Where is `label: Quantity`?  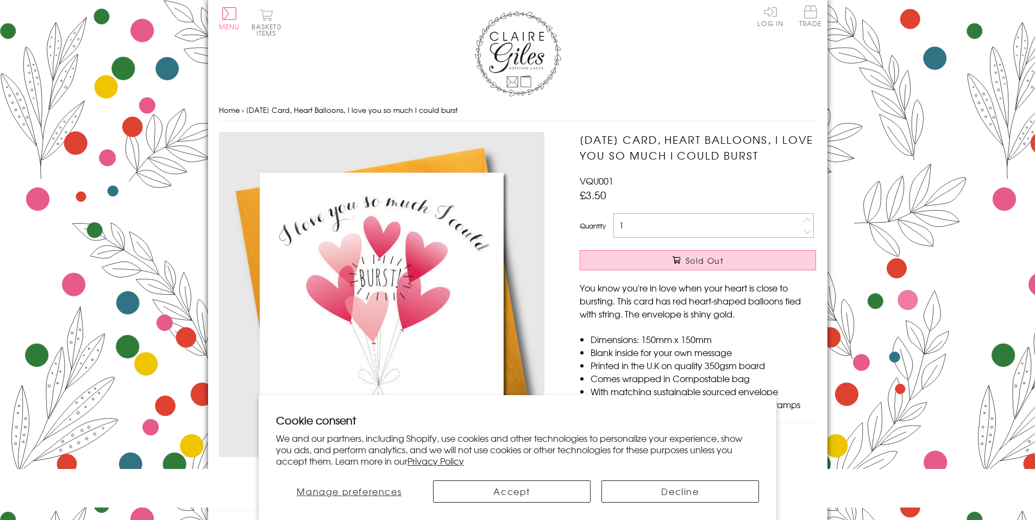 label: Quantity is located at coordinates (593, 226).